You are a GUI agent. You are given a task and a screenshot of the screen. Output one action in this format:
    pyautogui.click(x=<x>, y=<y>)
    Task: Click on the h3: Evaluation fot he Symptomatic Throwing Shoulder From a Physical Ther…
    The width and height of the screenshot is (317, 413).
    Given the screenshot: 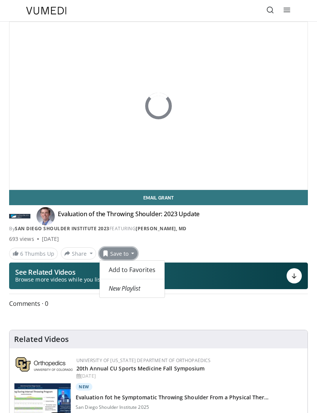 What is the action you would take?
    pyautogui.click(x=172, y=398)
    